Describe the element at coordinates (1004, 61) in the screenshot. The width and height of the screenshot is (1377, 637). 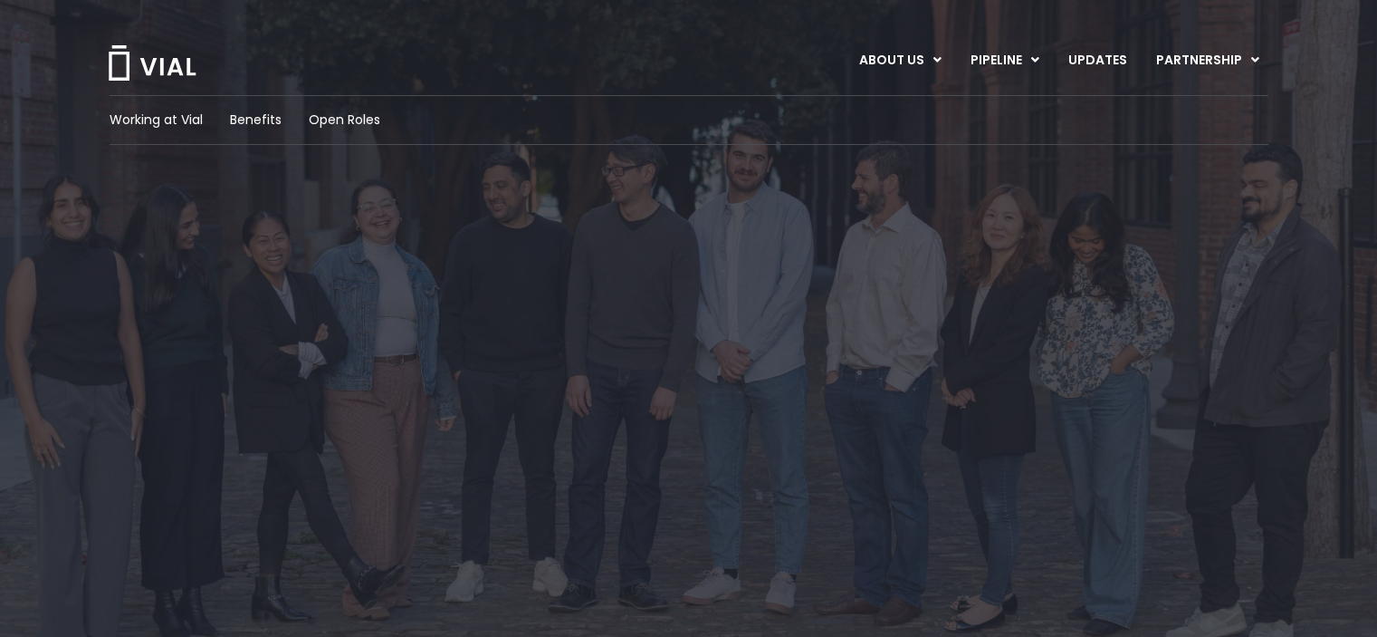
I see `a: PIPELINEMenu Toggle` at that location.